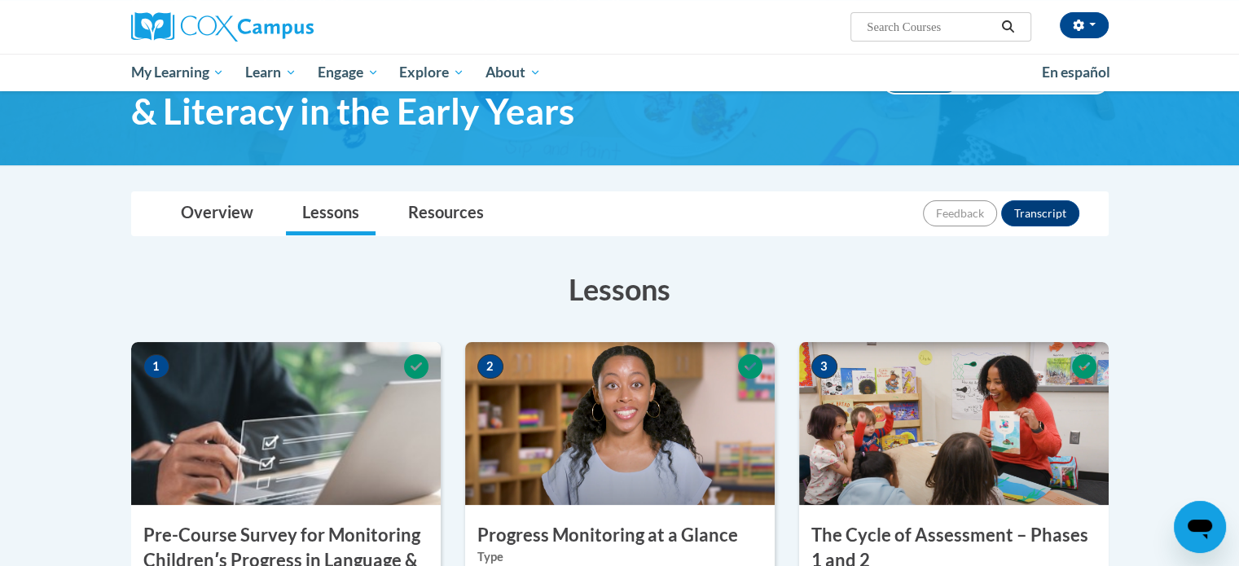  I want to click on a: En español, so click(1076, 73).